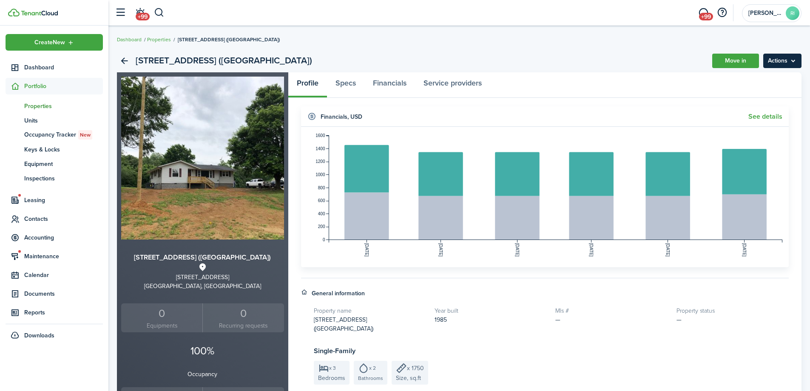  I want to click on a: See details, so click(765, 117).